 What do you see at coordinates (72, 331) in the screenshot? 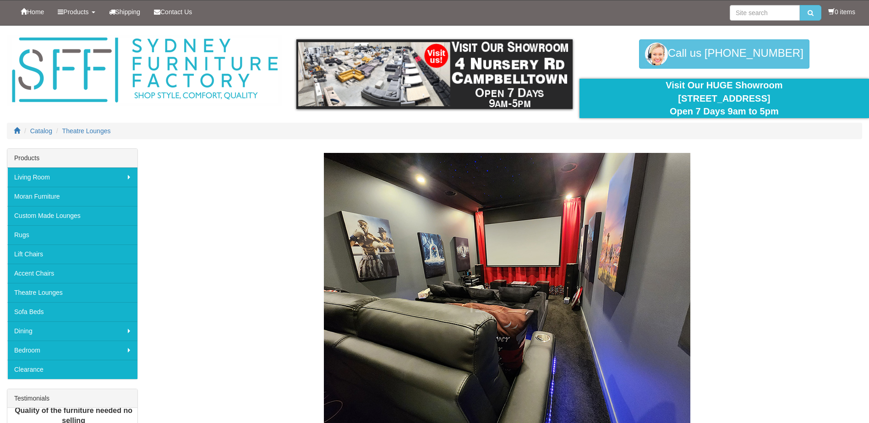
I see `a: Dining` at bounding box center [72, 331].